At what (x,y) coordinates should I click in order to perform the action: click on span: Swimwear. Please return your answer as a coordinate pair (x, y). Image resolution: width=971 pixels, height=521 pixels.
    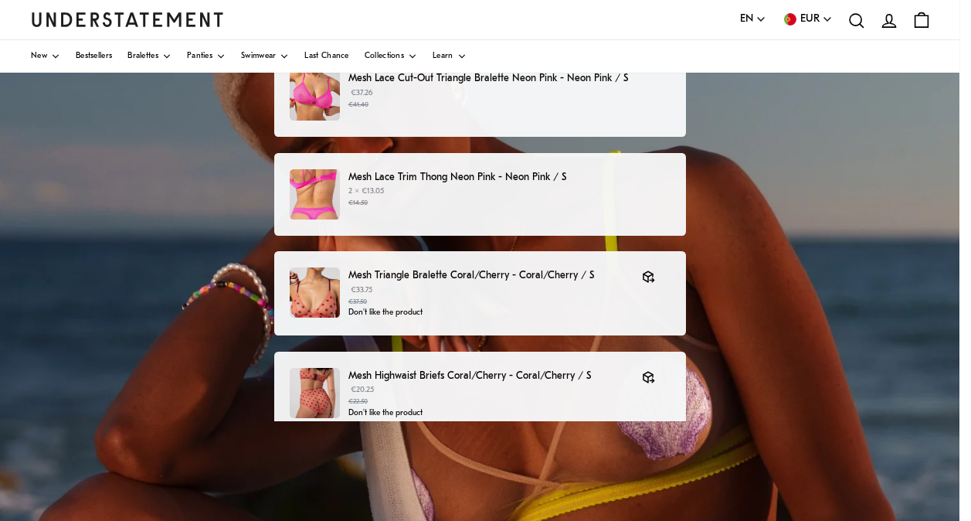
    Looking at the image, I should click on (258, 56).